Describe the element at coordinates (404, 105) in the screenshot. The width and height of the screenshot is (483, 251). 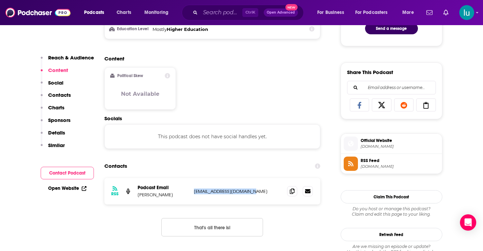
I see `a: Share on Reddit` at that location.